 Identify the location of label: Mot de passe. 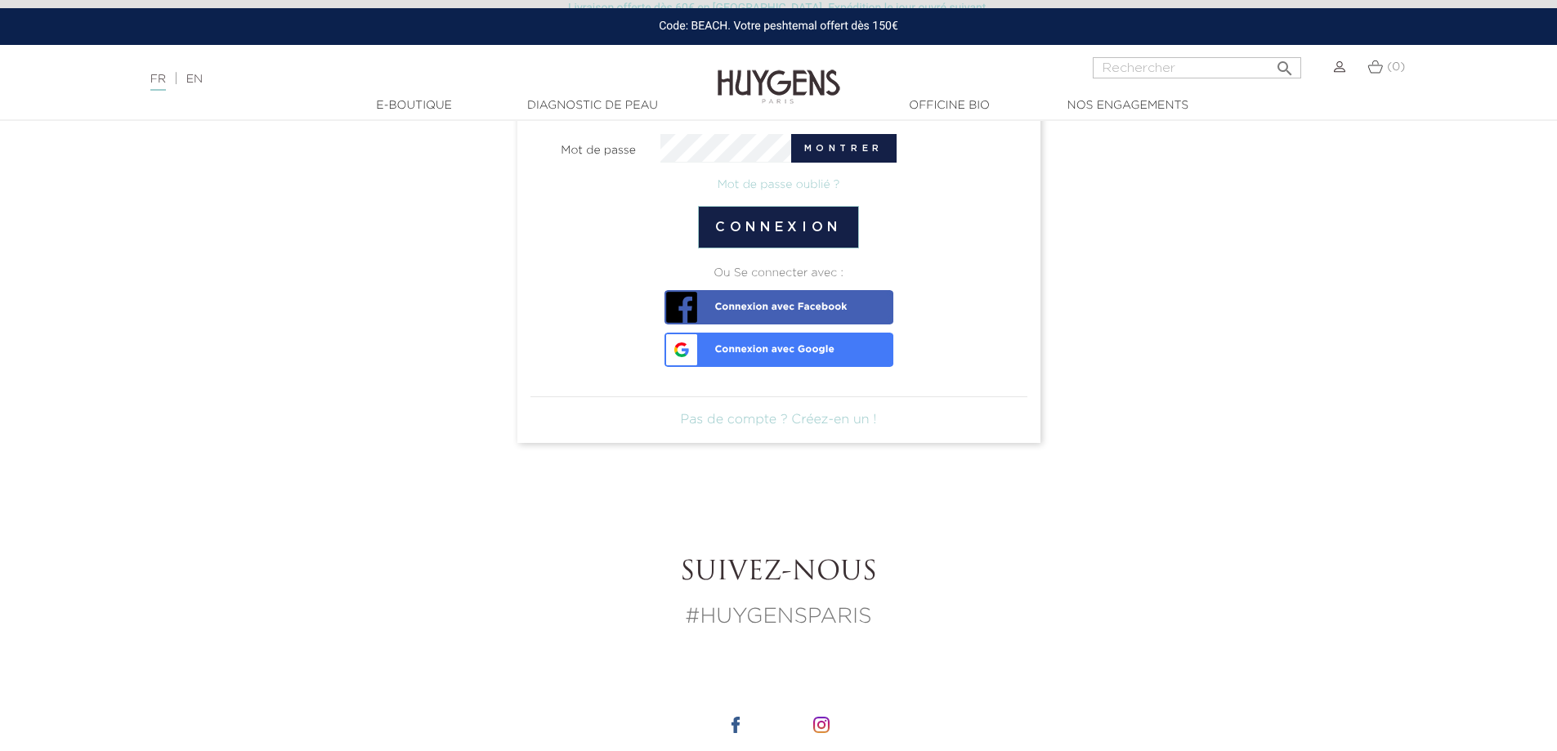
(583, 146).